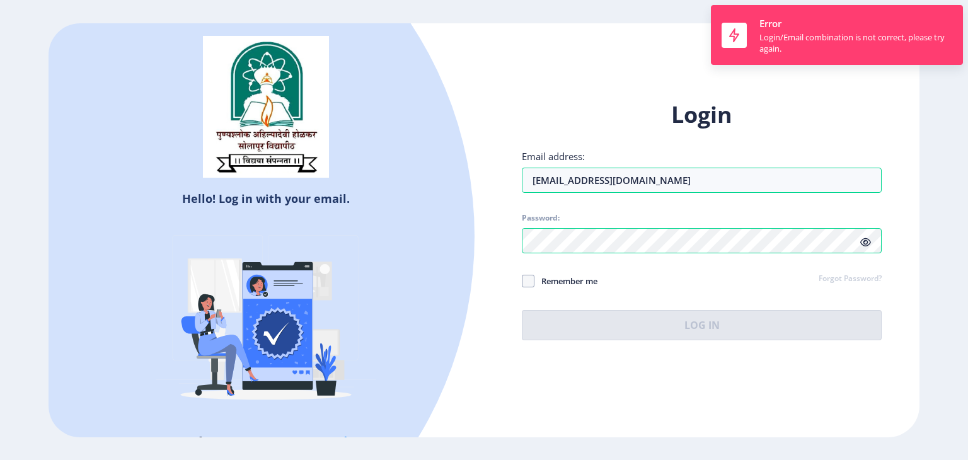 Image resolution: width=968 pixels, height=460 pixels. I want to click on a: Forgot Password?, so click(850, 279).